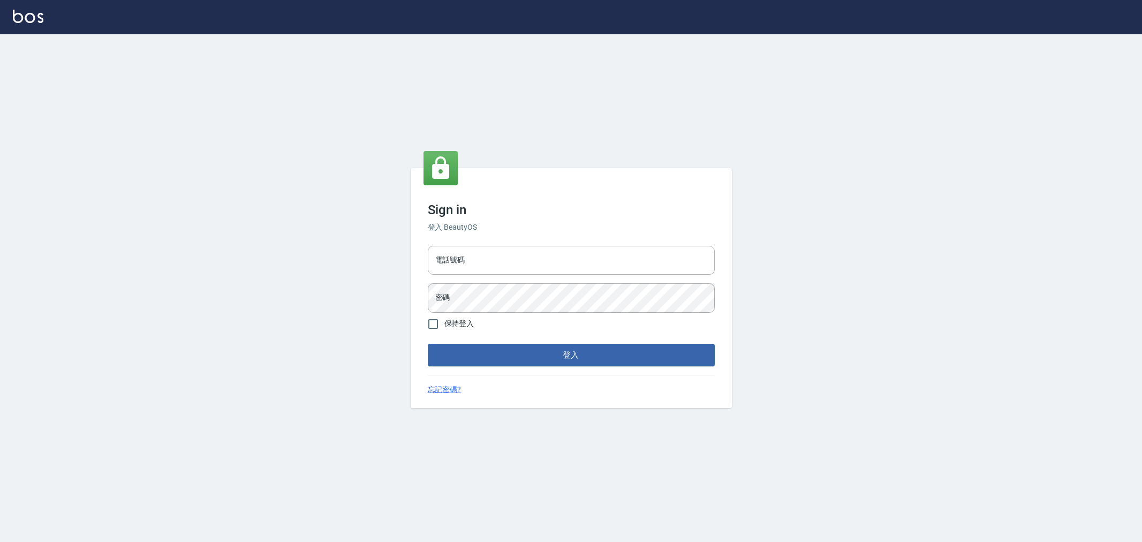  What do you see at coordinates (459, 323) in the screenshot?
I see `span: 保持登入` at bounding box center [459, 323].